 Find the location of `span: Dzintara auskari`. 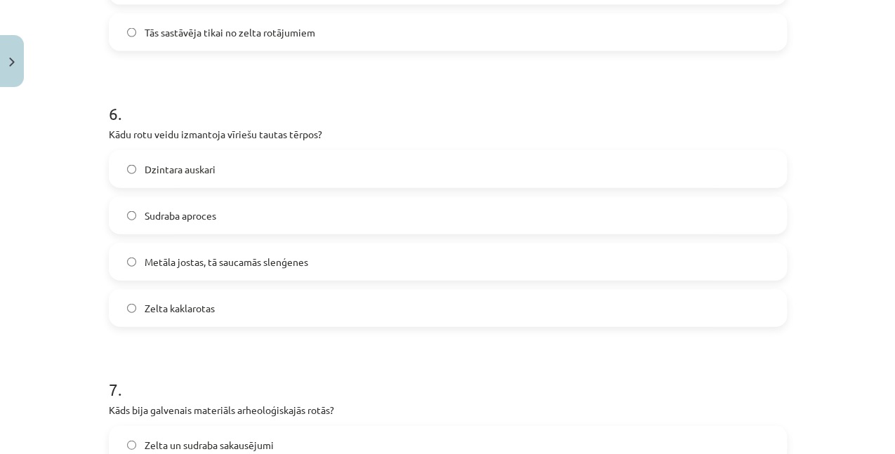

span: Dzintara auskari is located at coordinates (180, 169).